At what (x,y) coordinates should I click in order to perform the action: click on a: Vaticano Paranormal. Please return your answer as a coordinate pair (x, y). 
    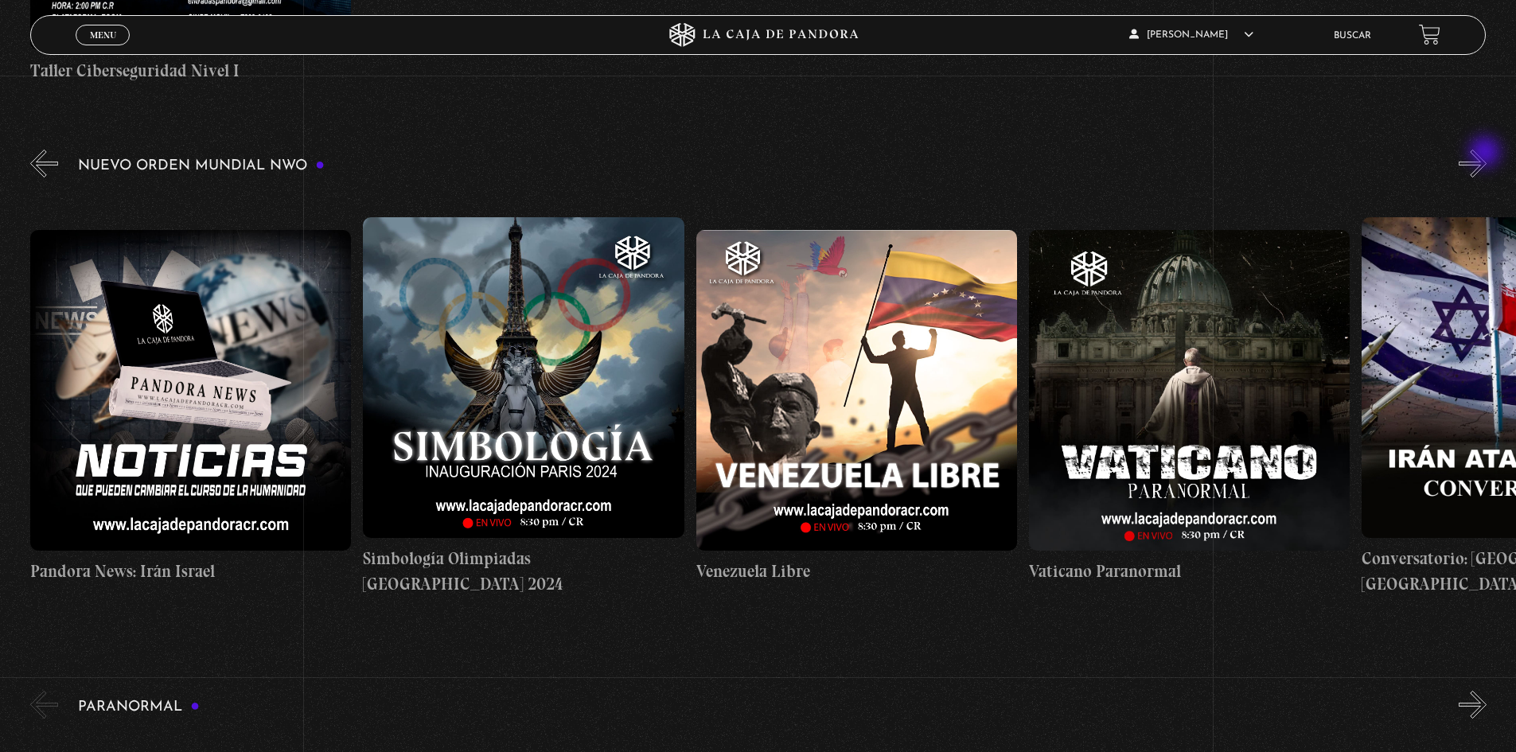
    Looking at the image, I should click on (1189, 407).